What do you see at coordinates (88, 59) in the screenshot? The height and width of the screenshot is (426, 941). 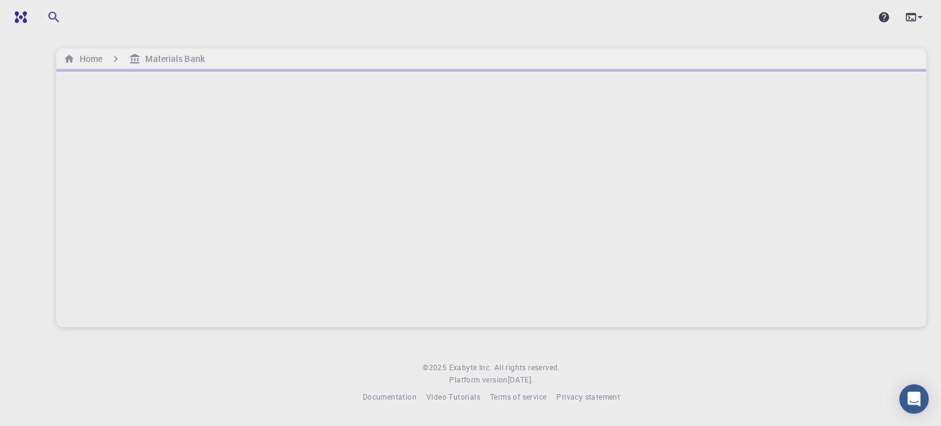 I see `h6: Home` at bounding box center [88, 59].